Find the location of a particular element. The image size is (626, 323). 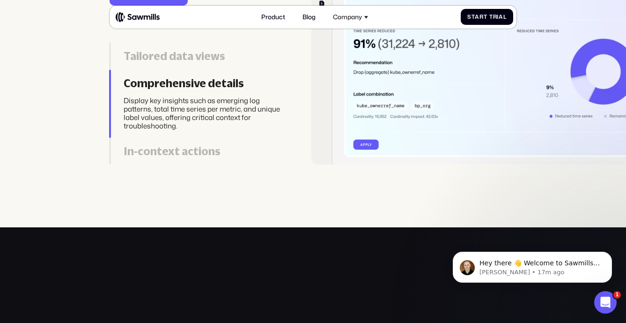

span: S is located at coordinates (469, 17).